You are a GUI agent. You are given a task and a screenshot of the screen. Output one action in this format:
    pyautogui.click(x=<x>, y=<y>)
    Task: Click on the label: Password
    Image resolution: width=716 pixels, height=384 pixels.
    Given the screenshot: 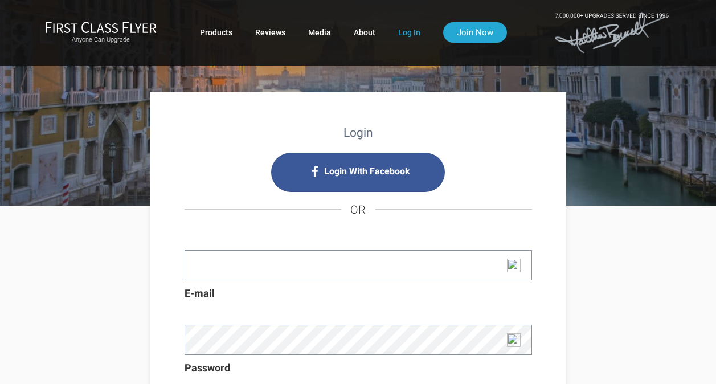 What is the action you would take?
    pyautogui.click(x=358, y=368)
    